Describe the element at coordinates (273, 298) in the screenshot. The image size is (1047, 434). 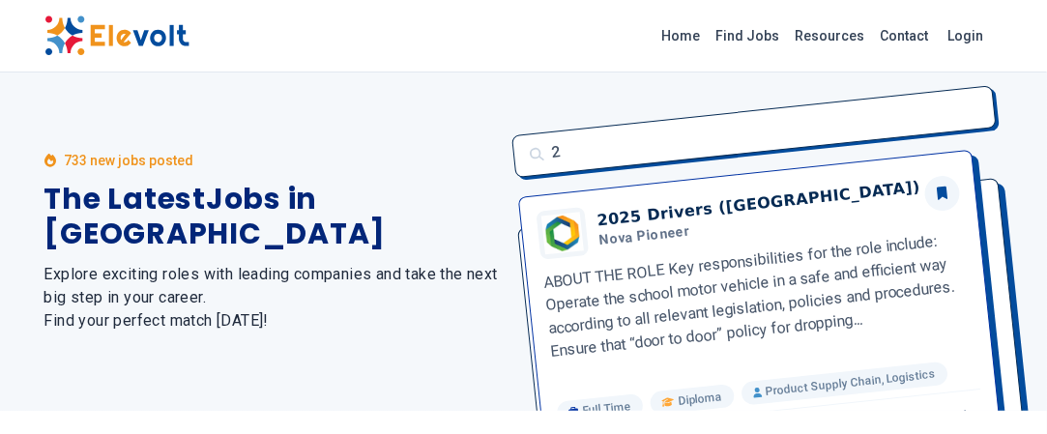
I see `h2: Explore exciting roles with leading companies and take the next big step in your career. Find you...` at that location.